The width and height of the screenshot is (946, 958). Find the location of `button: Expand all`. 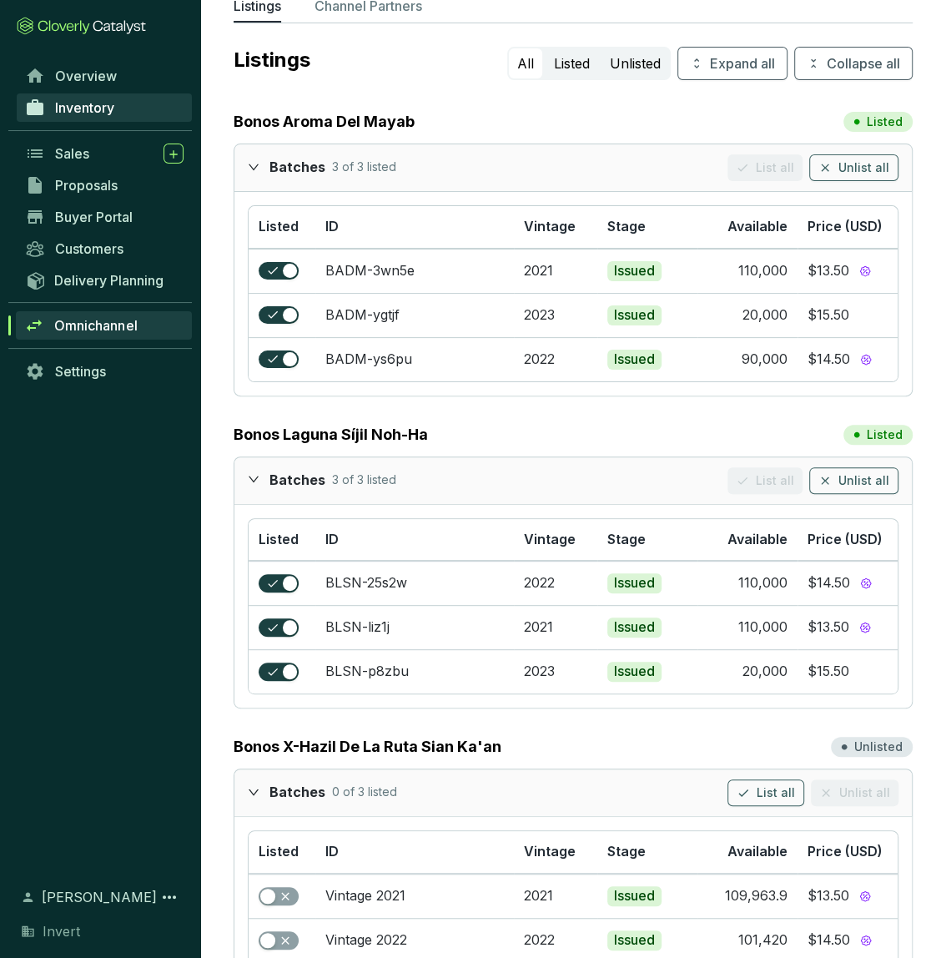

button: Expand all is located at coordinates (733, 63).